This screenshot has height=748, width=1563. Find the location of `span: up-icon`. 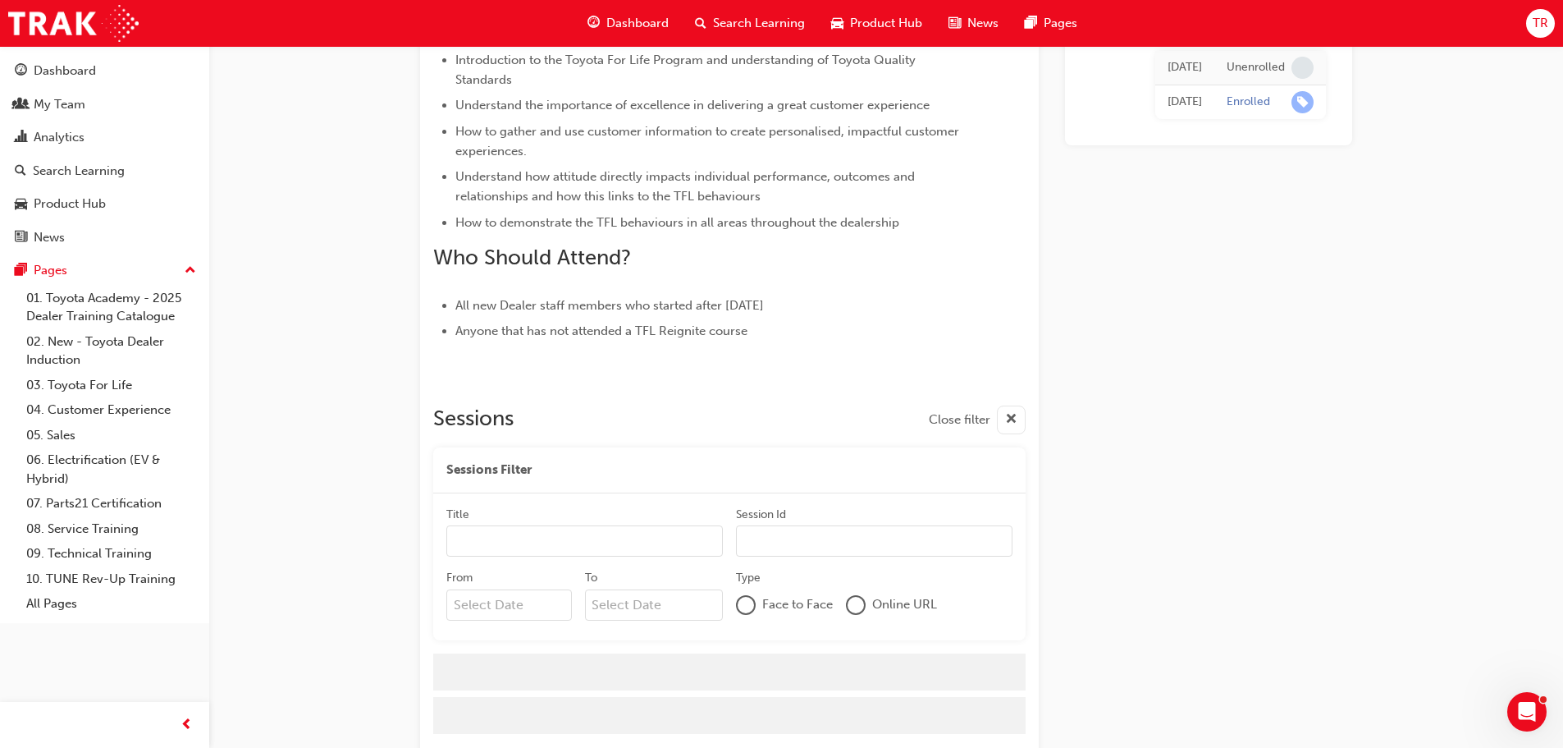

span: up-icon is located at coordinates (190, 271).